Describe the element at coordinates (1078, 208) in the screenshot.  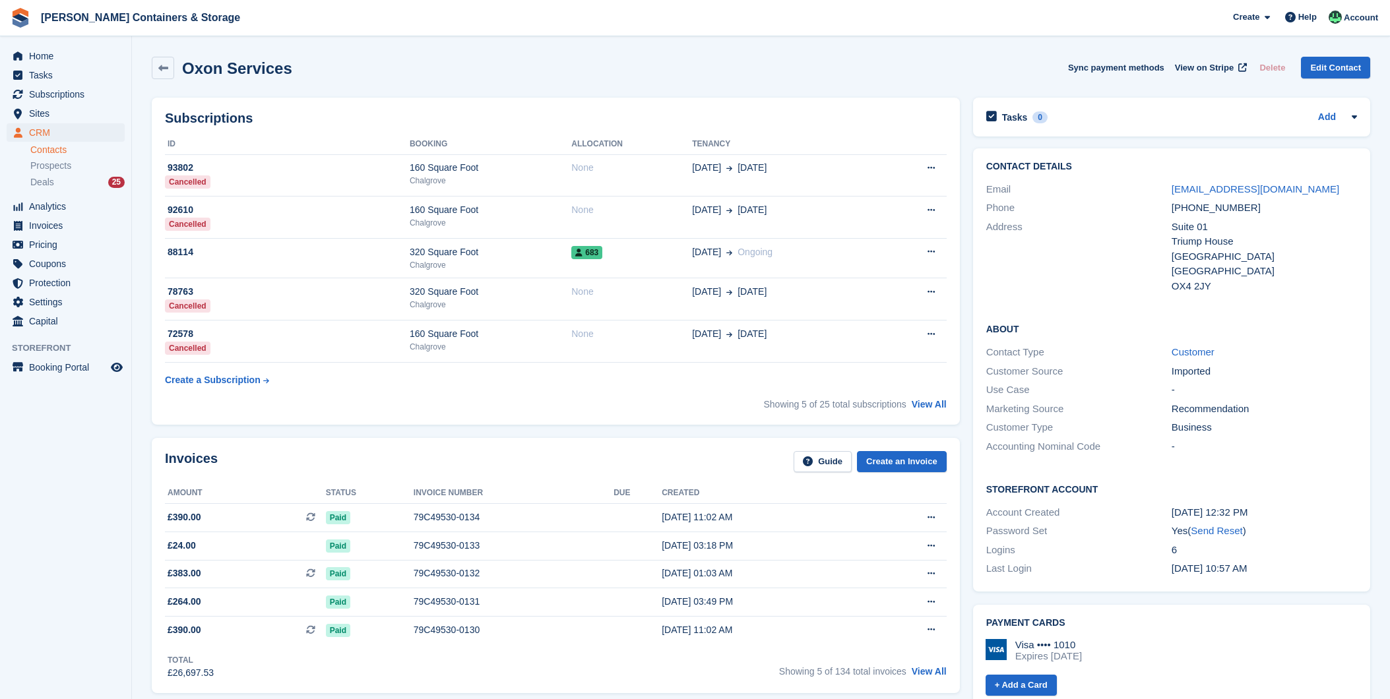
I see `div: Phone` at that location.